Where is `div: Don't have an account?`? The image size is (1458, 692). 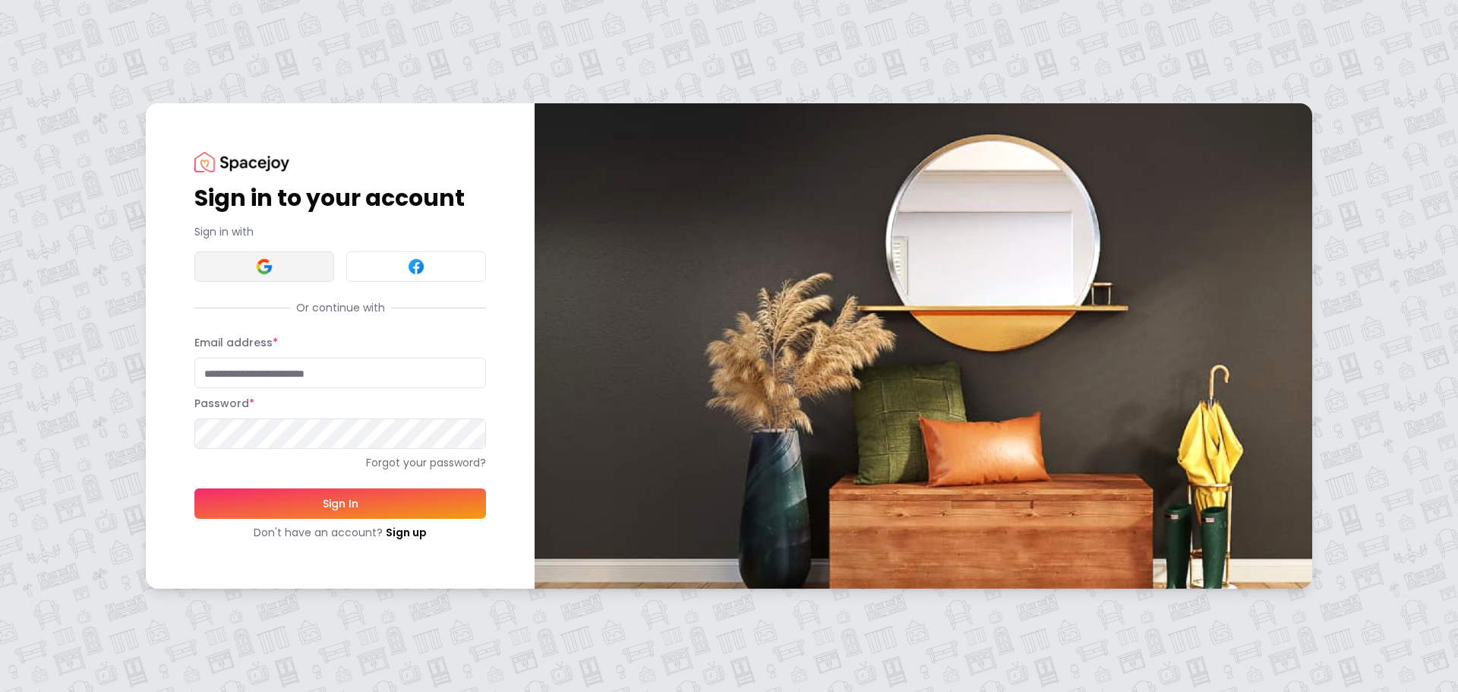 div: Don't have an account? is located at coordinates (340, 532).